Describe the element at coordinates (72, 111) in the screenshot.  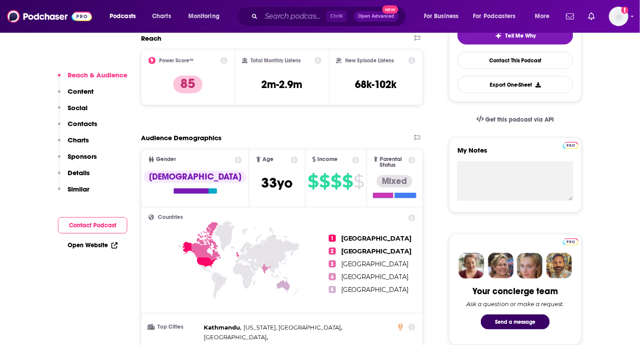
I see `button: Social` at that location.